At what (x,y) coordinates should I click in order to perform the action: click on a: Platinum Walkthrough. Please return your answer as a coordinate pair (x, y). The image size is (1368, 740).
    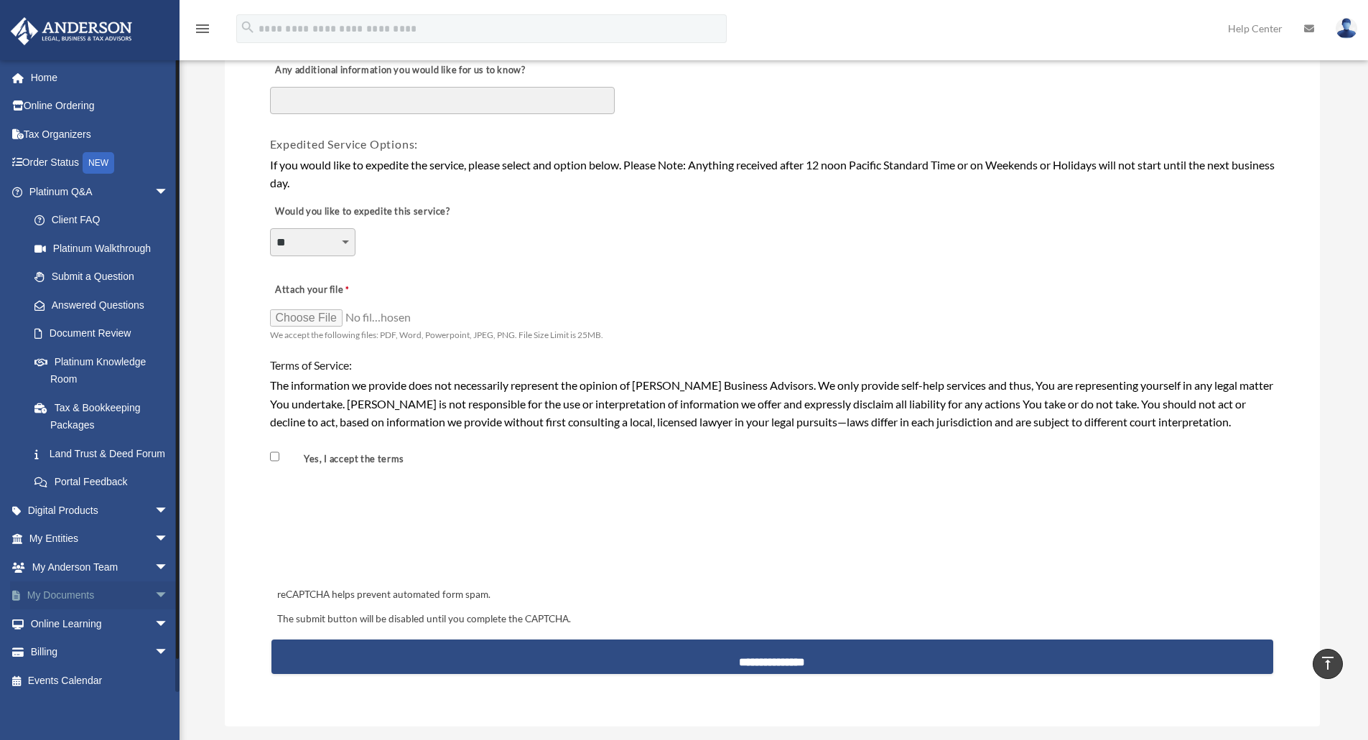
    Looking at the image, I should click on (105, 248).